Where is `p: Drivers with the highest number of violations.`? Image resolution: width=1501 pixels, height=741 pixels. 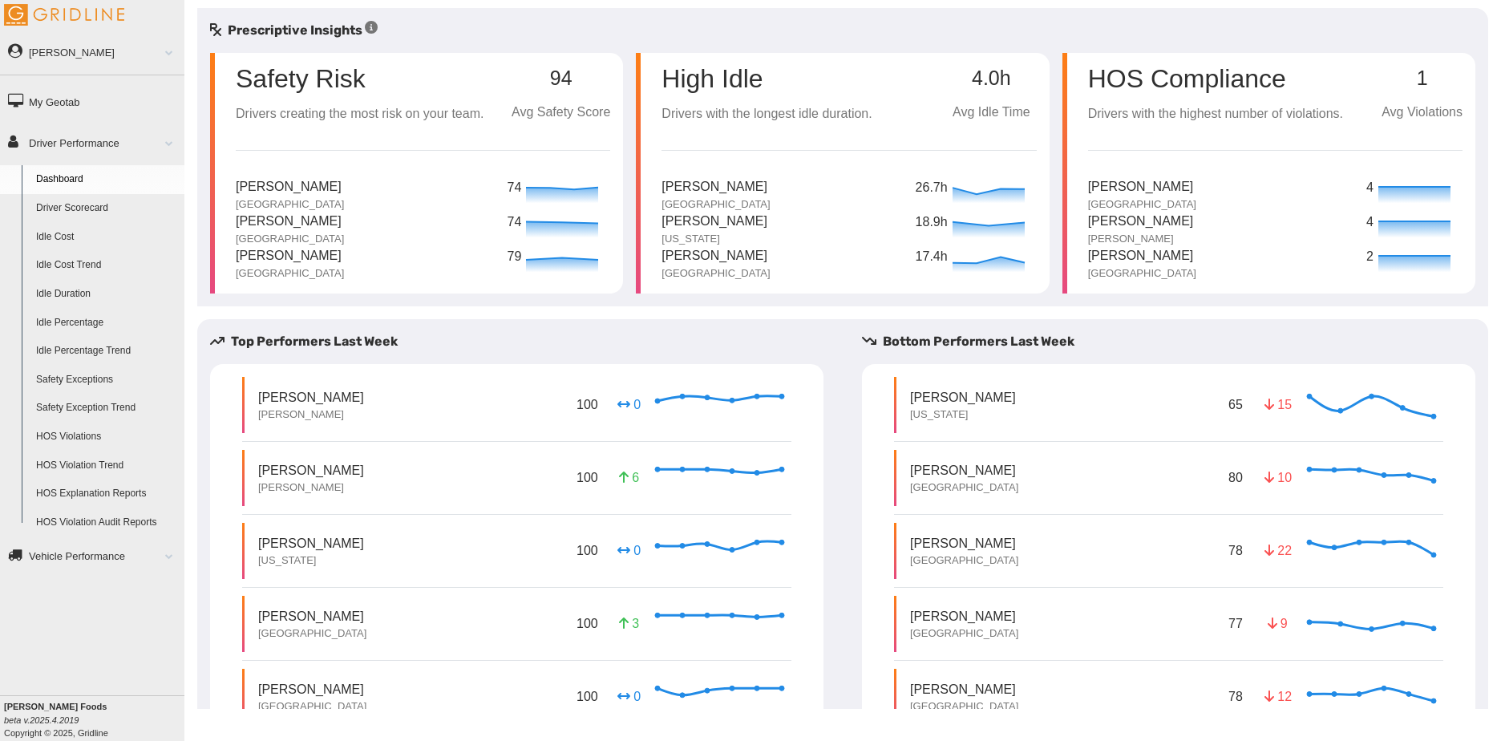
p: Drivers with the highest number of violations. is located at coordinates (1216, 114).